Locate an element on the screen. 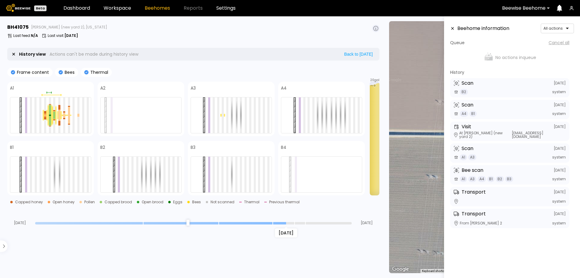  h4: A1 is located at coordinates (12, 88).